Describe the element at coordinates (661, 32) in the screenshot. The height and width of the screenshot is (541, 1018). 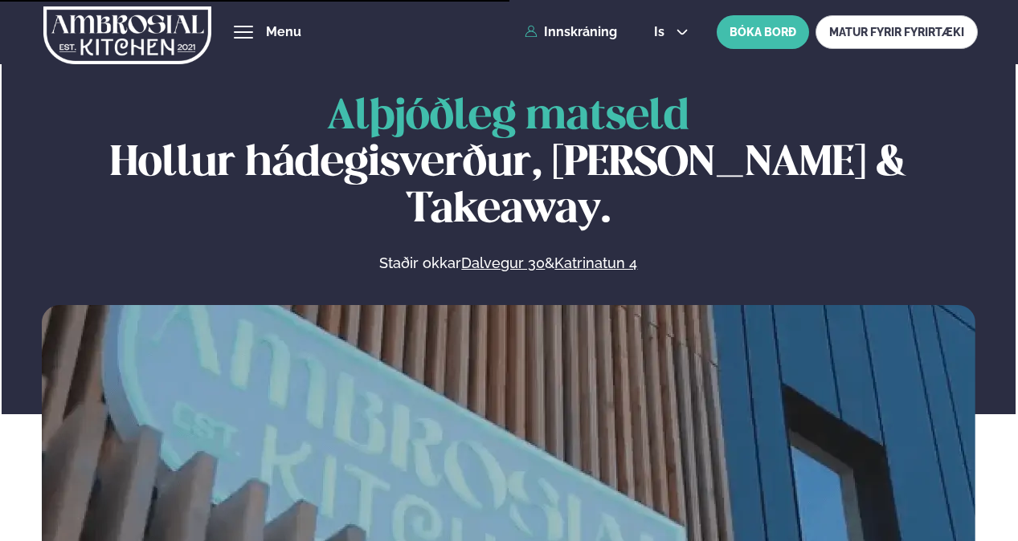
I see `span: is` at that location.